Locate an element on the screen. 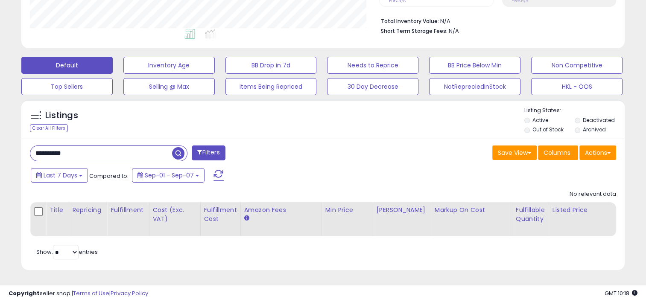 This screenshot has width=646, height=302. div: Cost (Exc. VAT) is located at coordinates (175, 215).